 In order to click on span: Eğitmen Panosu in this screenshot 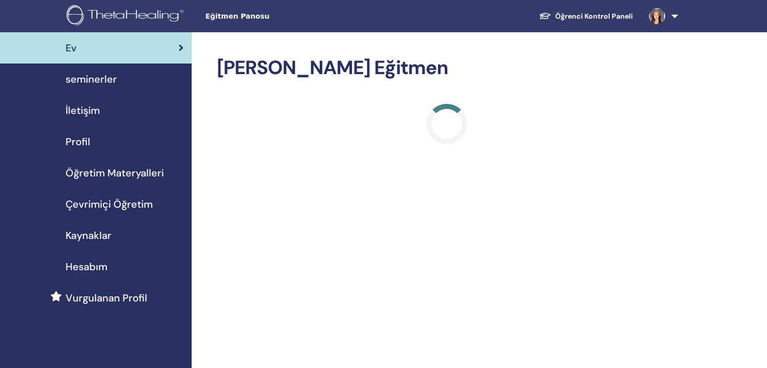, I will do `click(281, 16)`.